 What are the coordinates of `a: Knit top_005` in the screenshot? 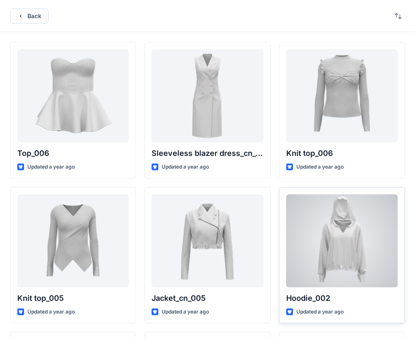 It's located at (73, 241).